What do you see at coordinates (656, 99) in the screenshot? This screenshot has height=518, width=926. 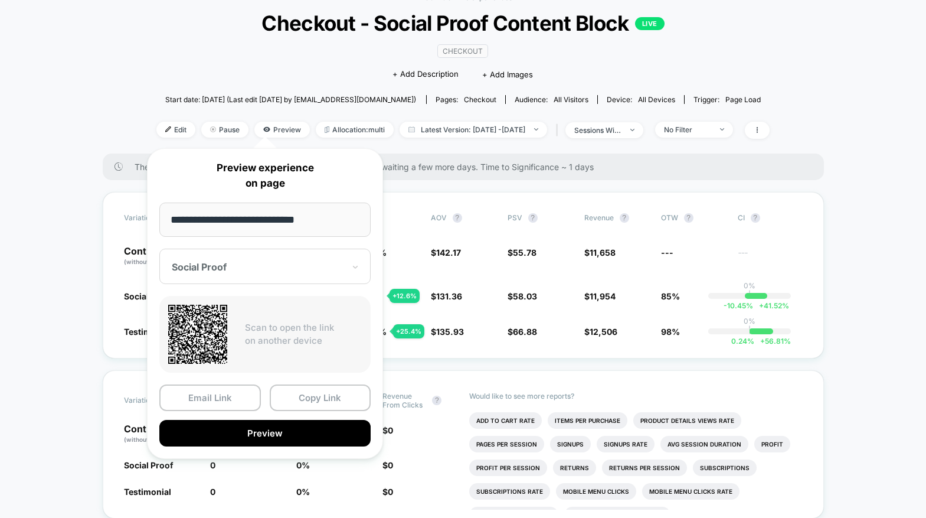 I see `span: all devices` at bounding box center [656, 99].